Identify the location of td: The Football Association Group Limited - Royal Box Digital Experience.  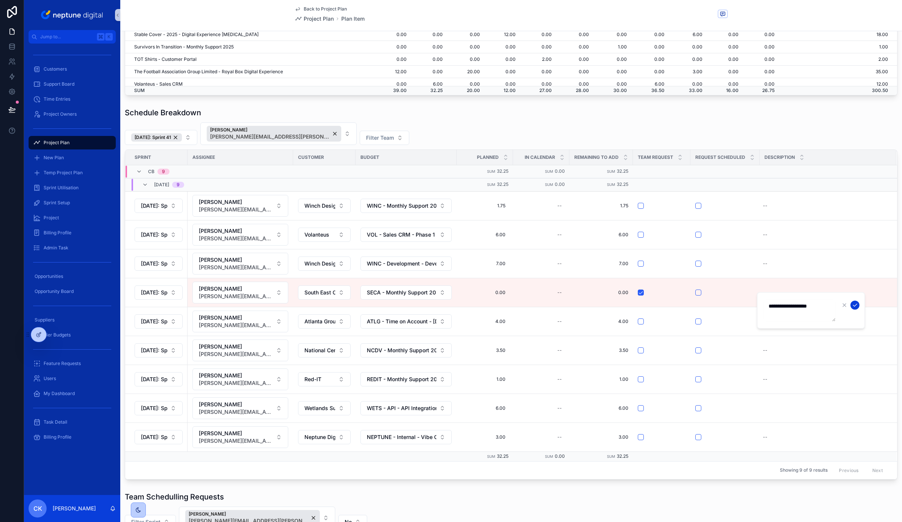
(247, 72).